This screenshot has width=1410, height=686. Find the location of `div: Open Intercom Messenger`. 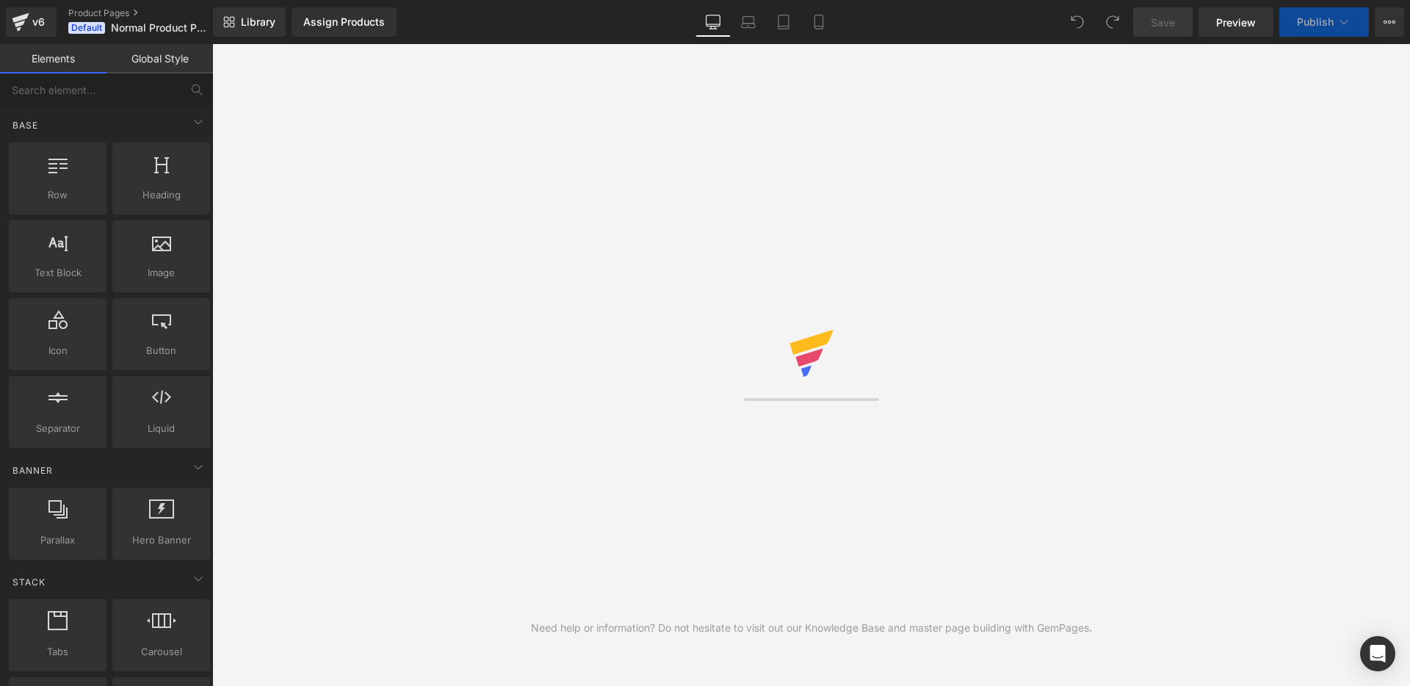

div: Open Intercom Messenger is located at coordinates (1378, 654).